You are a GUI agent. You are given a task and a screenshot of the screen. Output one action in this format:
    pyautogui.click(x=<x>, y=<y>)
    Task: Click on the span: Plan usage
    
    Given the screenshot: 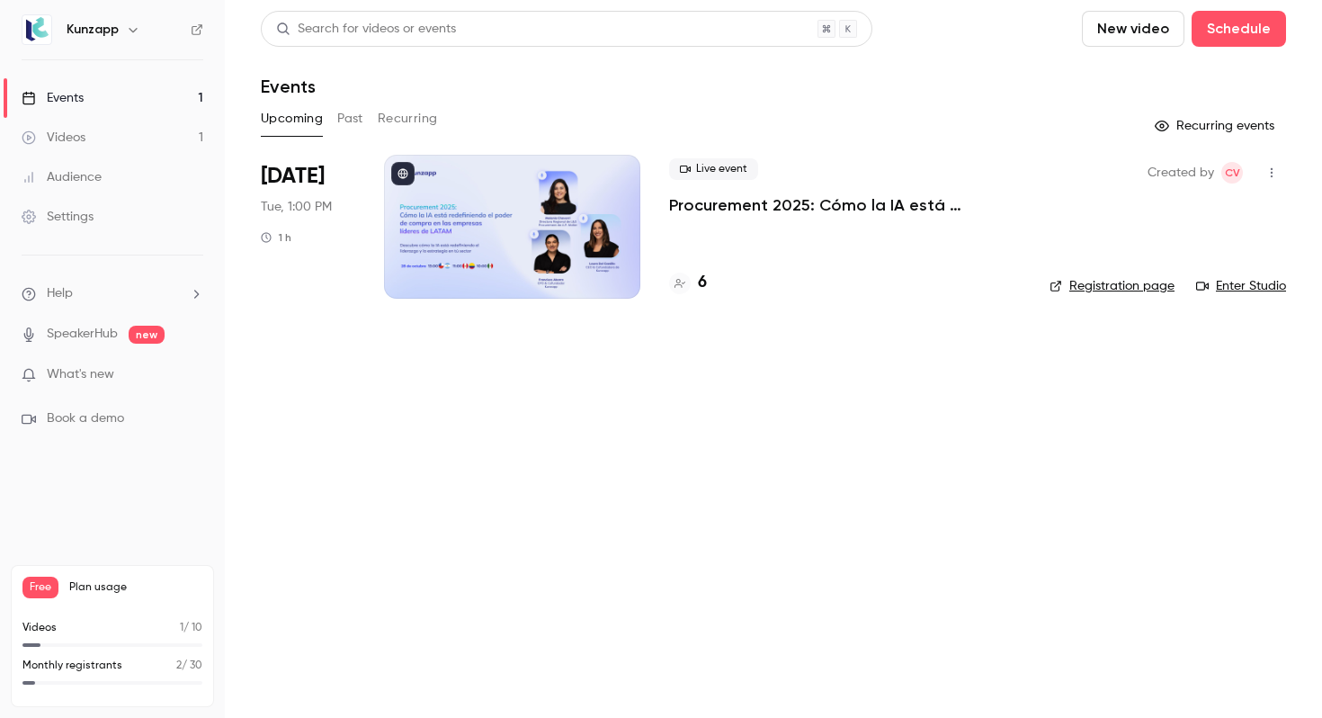 What is the action you would take?
    pyautogui.click(x=136, y=587)
    